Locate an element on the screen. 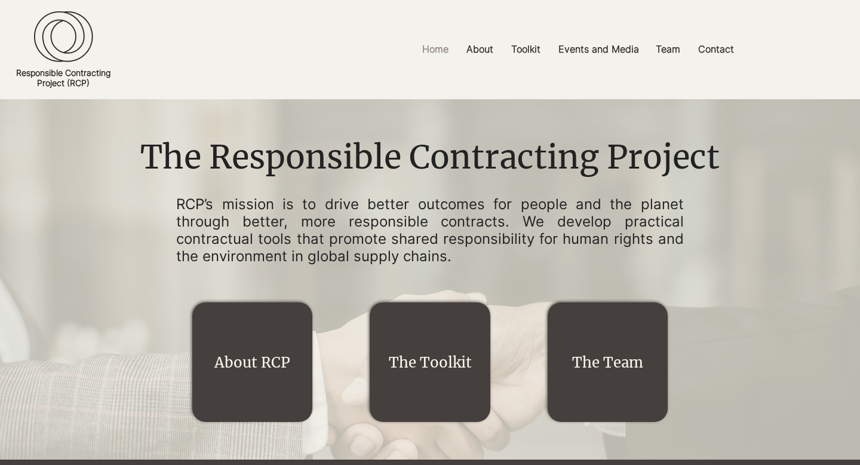  p: Contact is located at coordinates (716, 49).